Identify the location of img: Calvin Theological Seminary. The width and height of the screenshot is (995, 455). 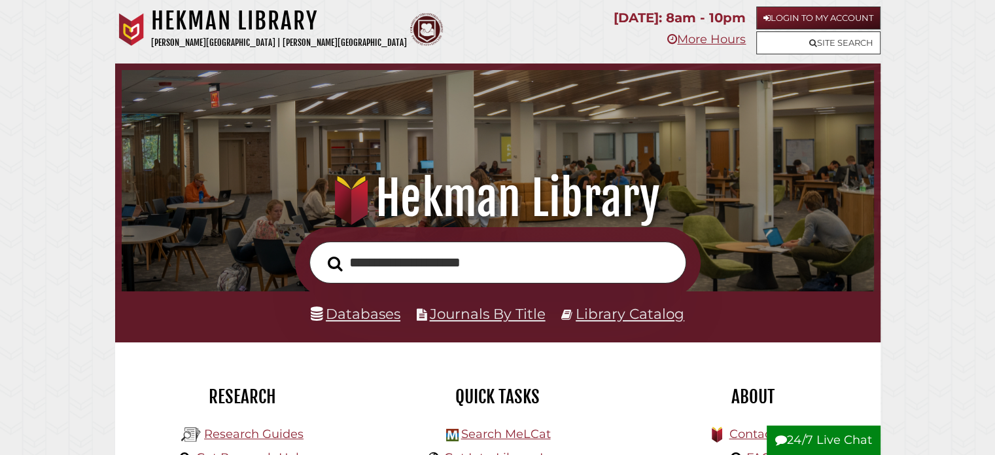
(426, 29).